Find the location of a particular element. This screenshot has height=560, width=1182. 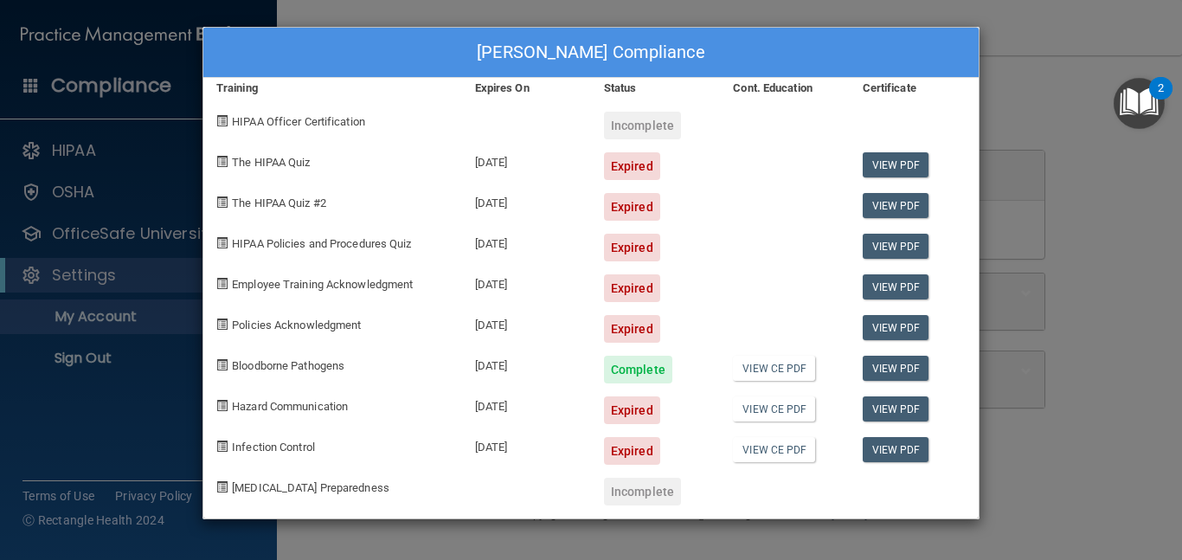

div: Expires On is located at coordinates (526, 88).